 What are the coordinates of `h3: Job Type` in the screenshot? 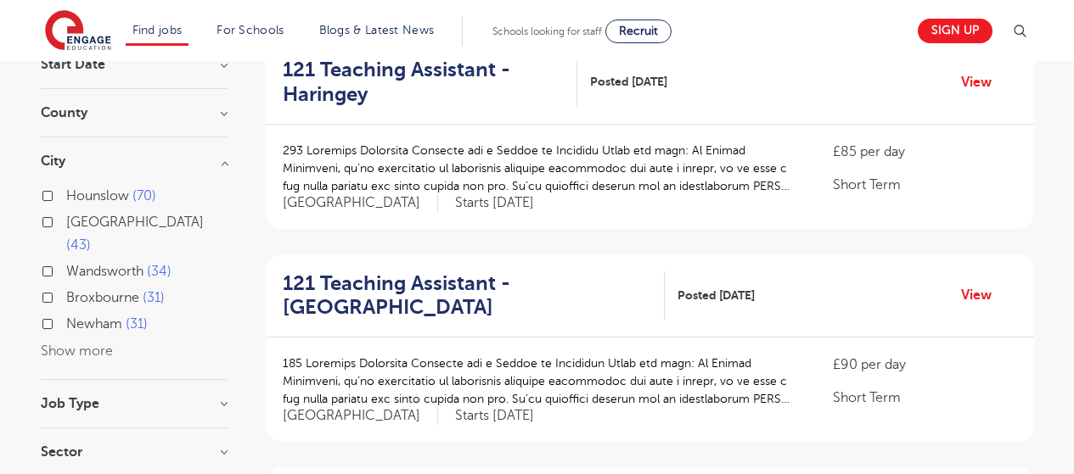 It's located at (134, 404).